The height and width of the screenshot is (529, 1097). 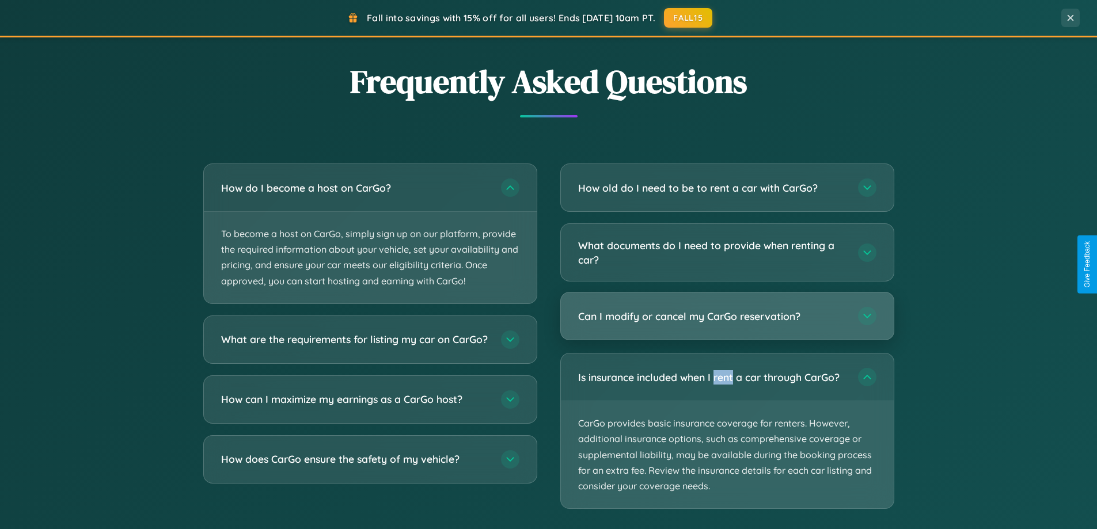 What do you see at coordinates (355, 399) in the screenshot?
I see `h3: How can I maximize my earnings as a CarGo host?` at bounding box center [355, 399].